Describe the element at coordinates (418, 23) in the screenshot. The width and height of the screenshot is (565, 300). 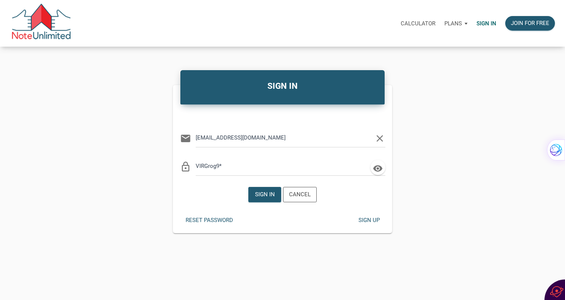
I see `a: Calculator` at that location.